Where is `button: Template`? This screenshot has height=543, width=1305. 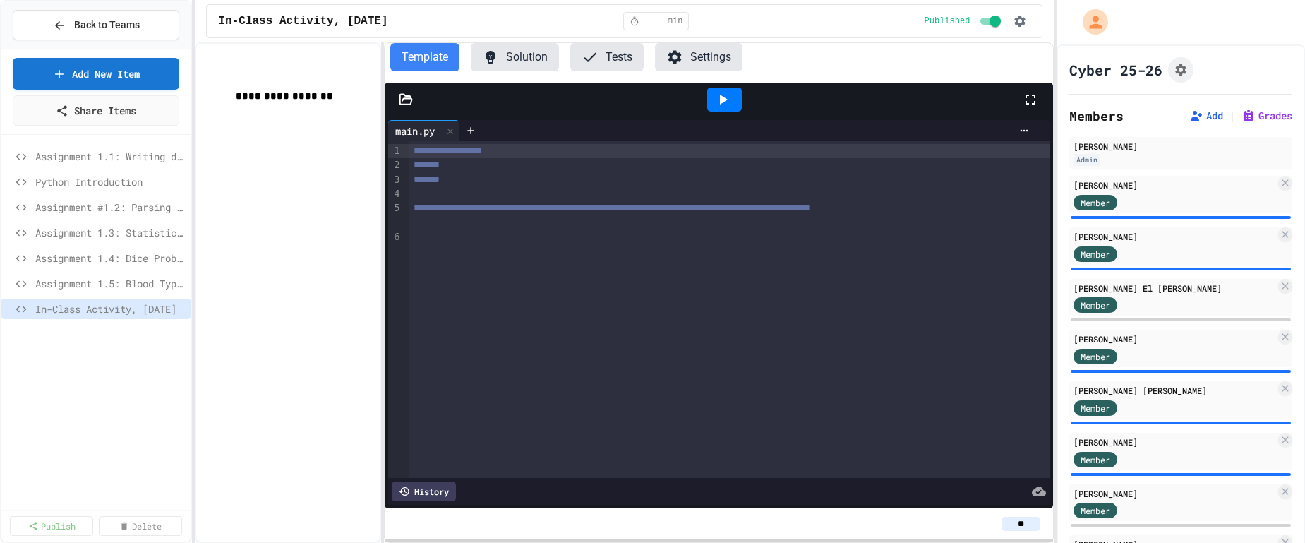 button: Template is located at coordinates (425, 57).